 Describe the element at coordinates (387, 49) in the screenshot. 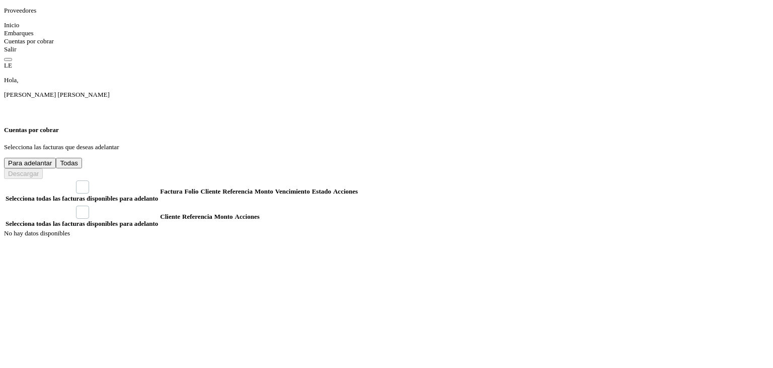

I see `div: Salir` at that location.